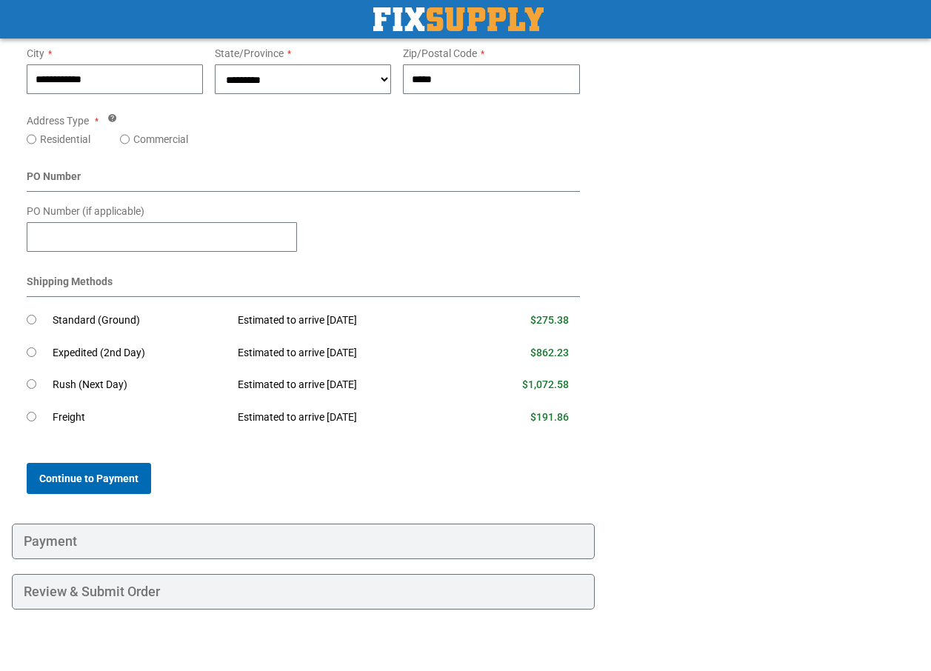  What do you see at coordinates (459, 19) in the screenshot?
I see `img: Fix Industrial Supply` at bounding box center [459, 19].